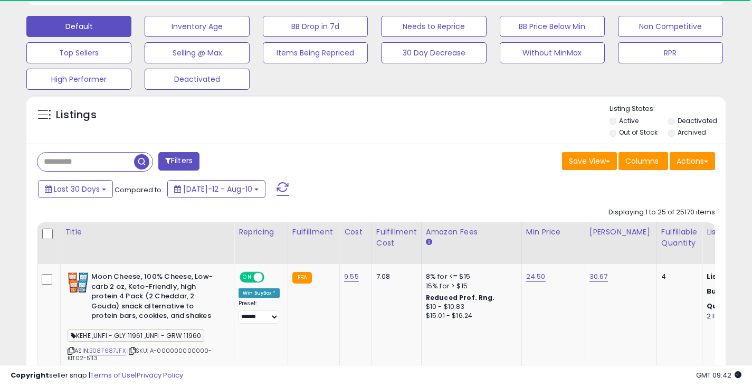 Image resolution: width=752 pixels, height=386 pixels. What do you see at coordinates (662, 212) in the screenshot?
I see `div: Displaying 1 to 25 of 25170 items` at bounding box center [662, 212].